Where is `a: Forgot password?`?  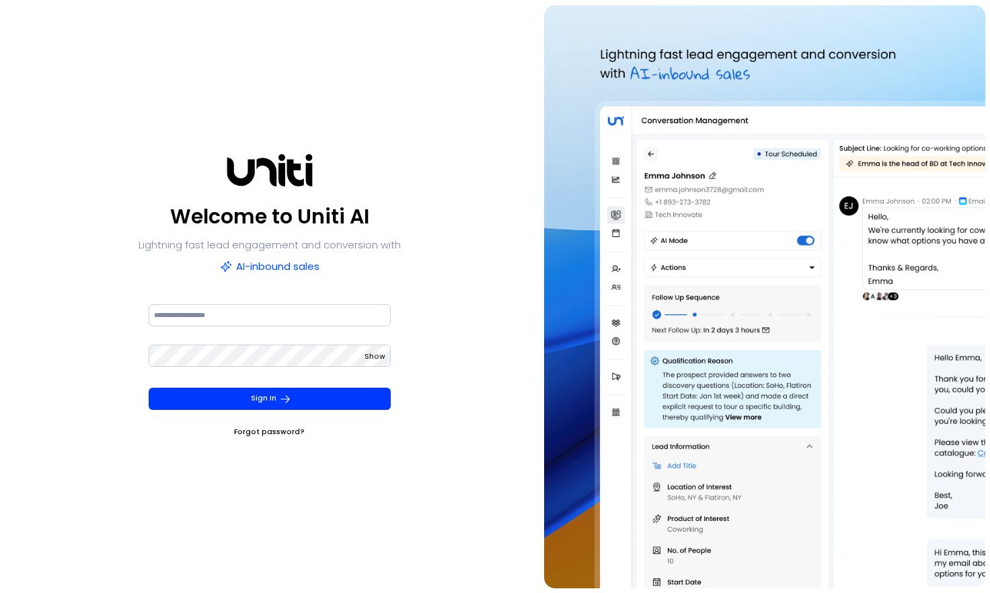 a: Forgot password? is located at coordinates (269, 432).